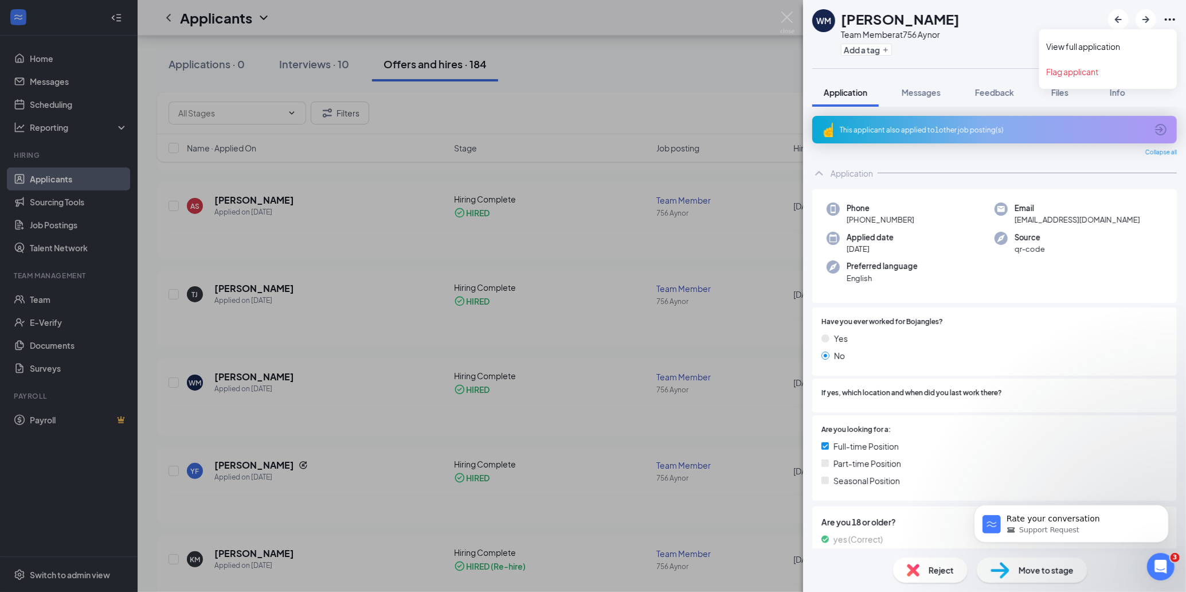 The width and height of the screenshot is (1186, 592). I want to click on span: Messages, so click(921, 92).